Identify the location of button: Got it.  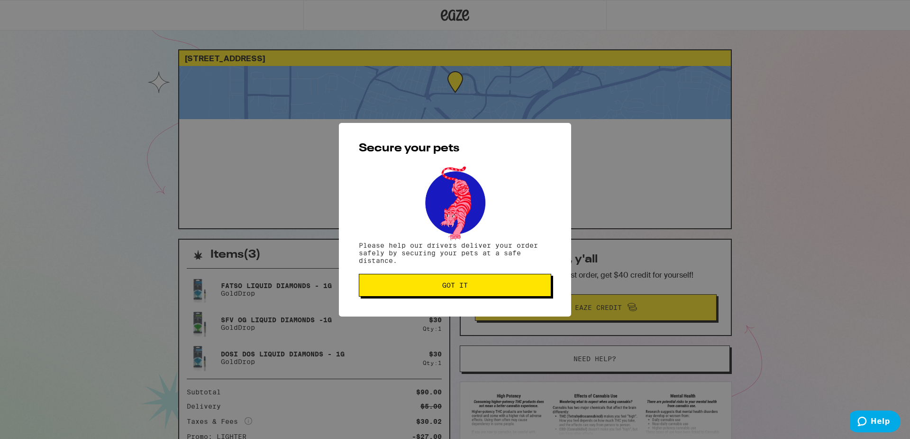
(455, 285).